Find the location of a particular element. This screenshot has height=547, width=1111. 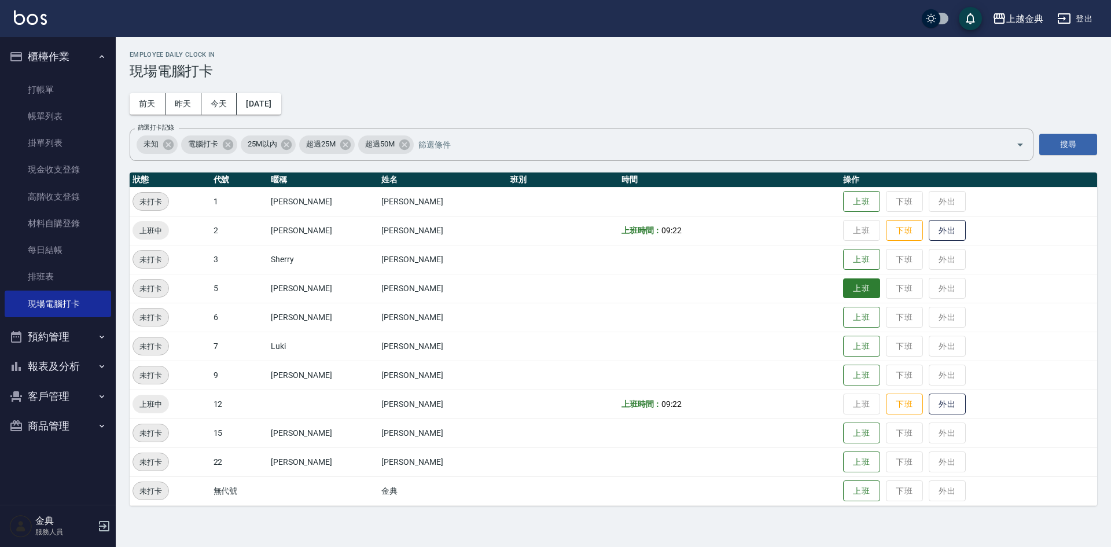

button: Open is located at coordinates (1020, 145).